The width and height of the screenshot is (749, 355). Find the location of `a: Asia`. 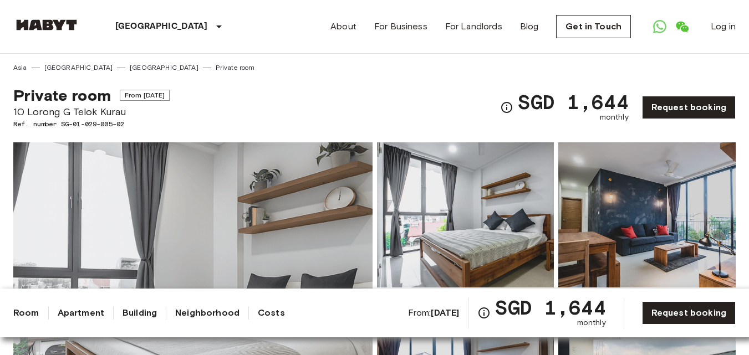

a: Asia is located at coordinates (20, 68).